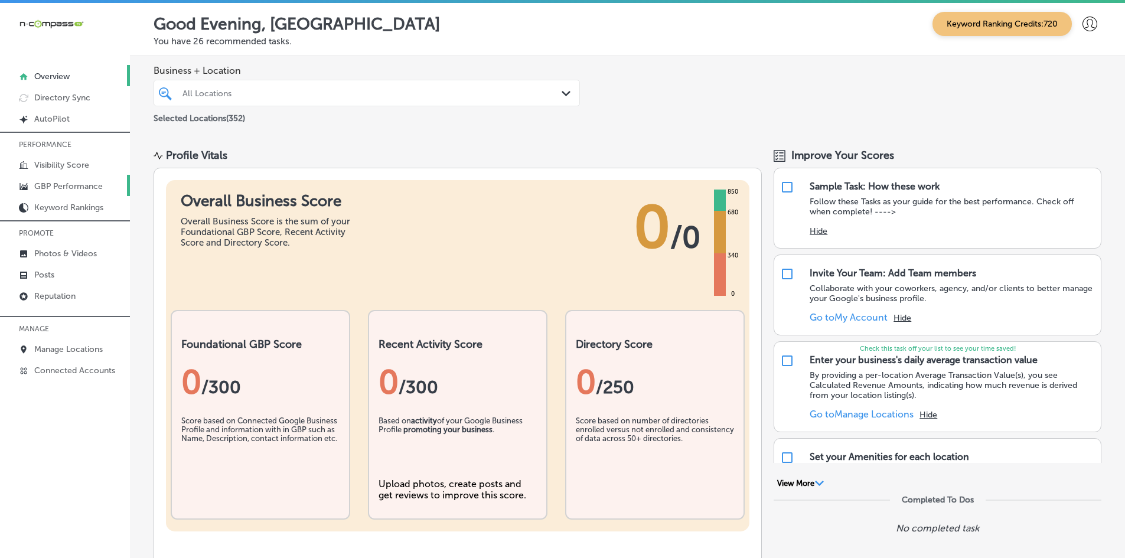 This screenshot has height=558, width=1125. I want to click on h2: Directory Score, so click(655, 344).